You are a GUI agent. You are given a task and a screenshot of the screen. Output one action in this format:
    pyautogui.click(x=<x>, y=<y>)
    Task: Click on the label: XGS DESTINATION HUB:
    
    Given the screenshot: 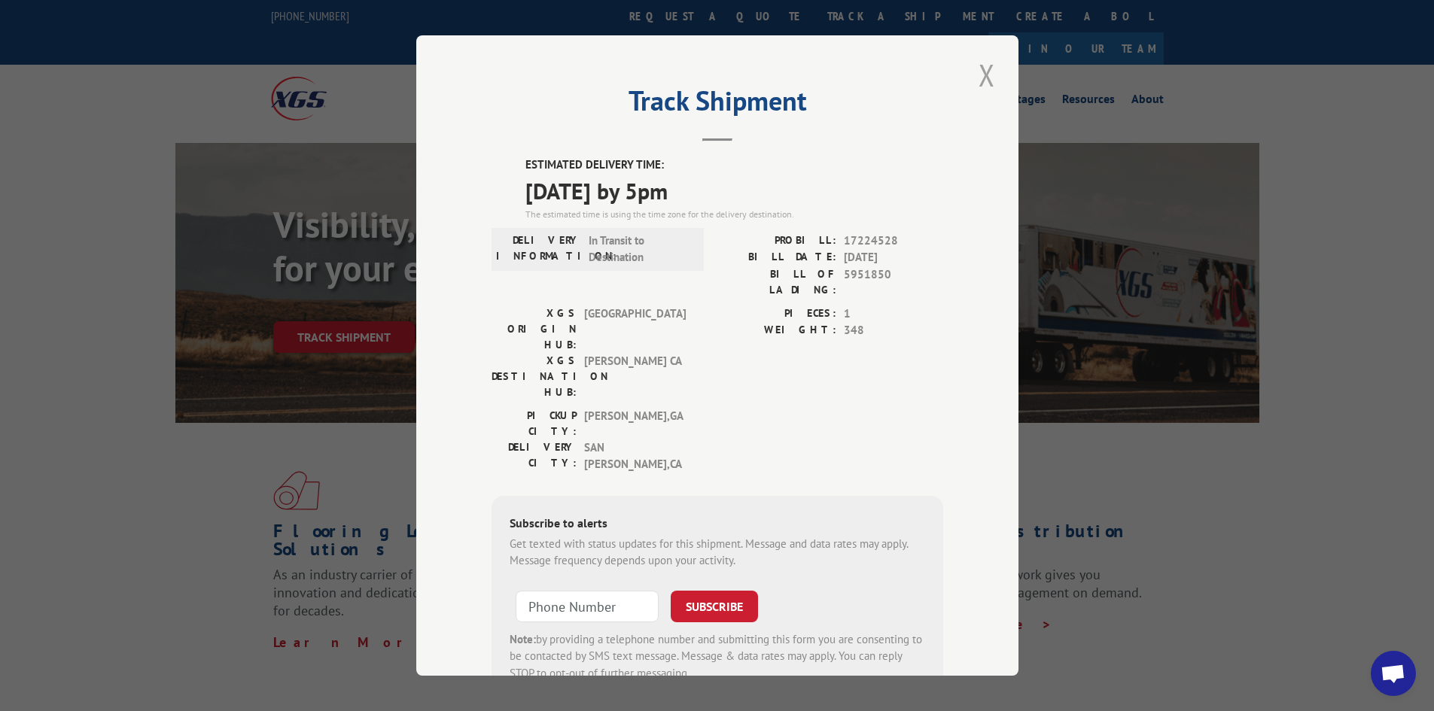 What is the action you would take?
    pyautogui.click(x=534, y=376)
    